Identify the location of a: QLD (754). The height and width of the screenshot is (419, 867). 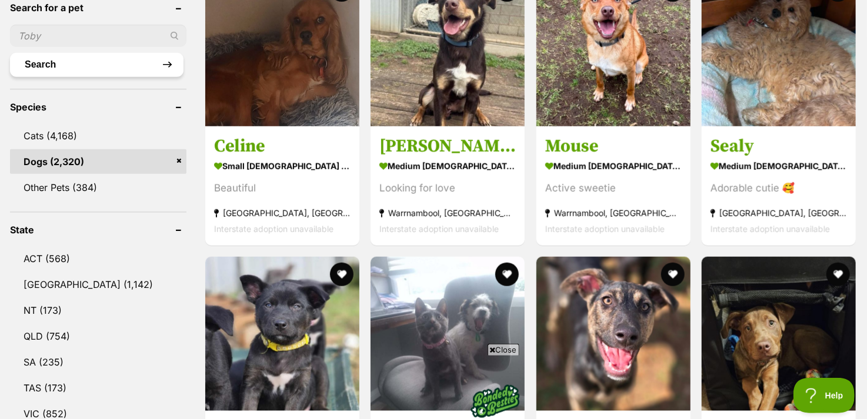
(98, 336).